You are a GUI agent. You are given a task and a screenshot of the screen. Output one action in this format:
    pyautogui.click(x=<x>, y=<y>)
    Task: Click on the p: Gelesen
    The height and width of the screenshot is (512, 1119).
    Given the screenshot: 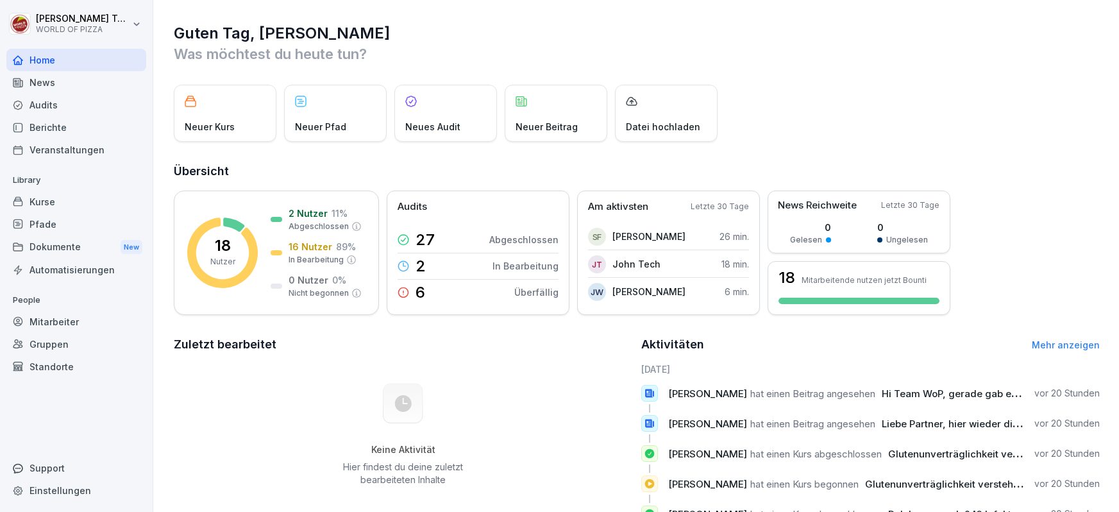 What is the action you would take?
    pyautogui.click(x=806, y=240)
    